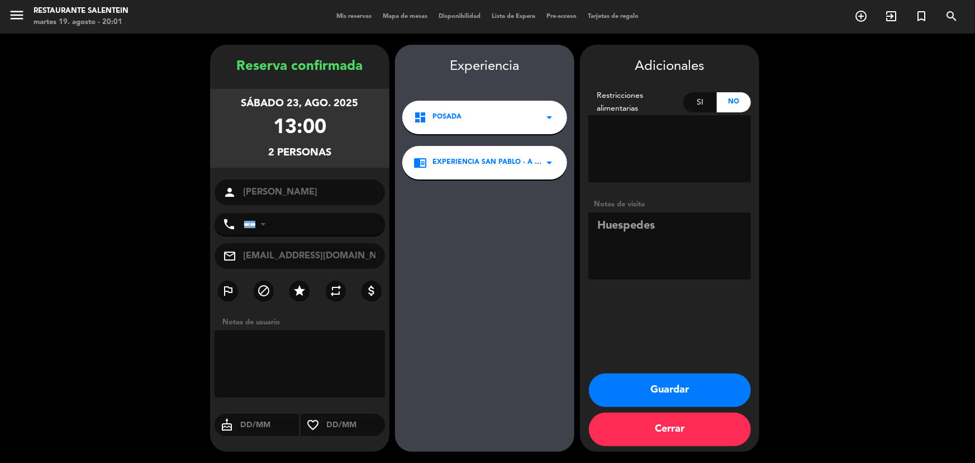 The image size is (975, 463). What do you see at coordinates (670, 429) in the screenshot?
I see `button: Cerrar` at bounding box center [670, 429].